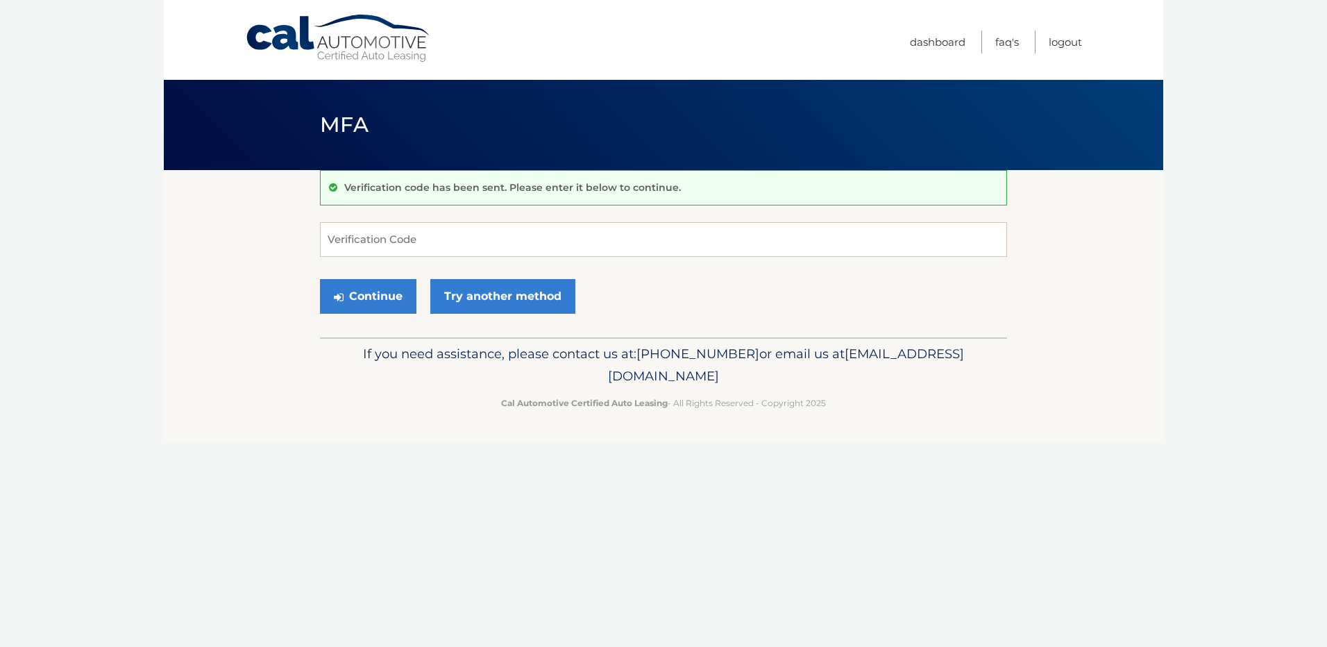 The image size is (1327, 647). What do you see at coordinates (339, 38) in the screenshot?
I see `a: Cal Automotive` at bounding box center [339, 38].